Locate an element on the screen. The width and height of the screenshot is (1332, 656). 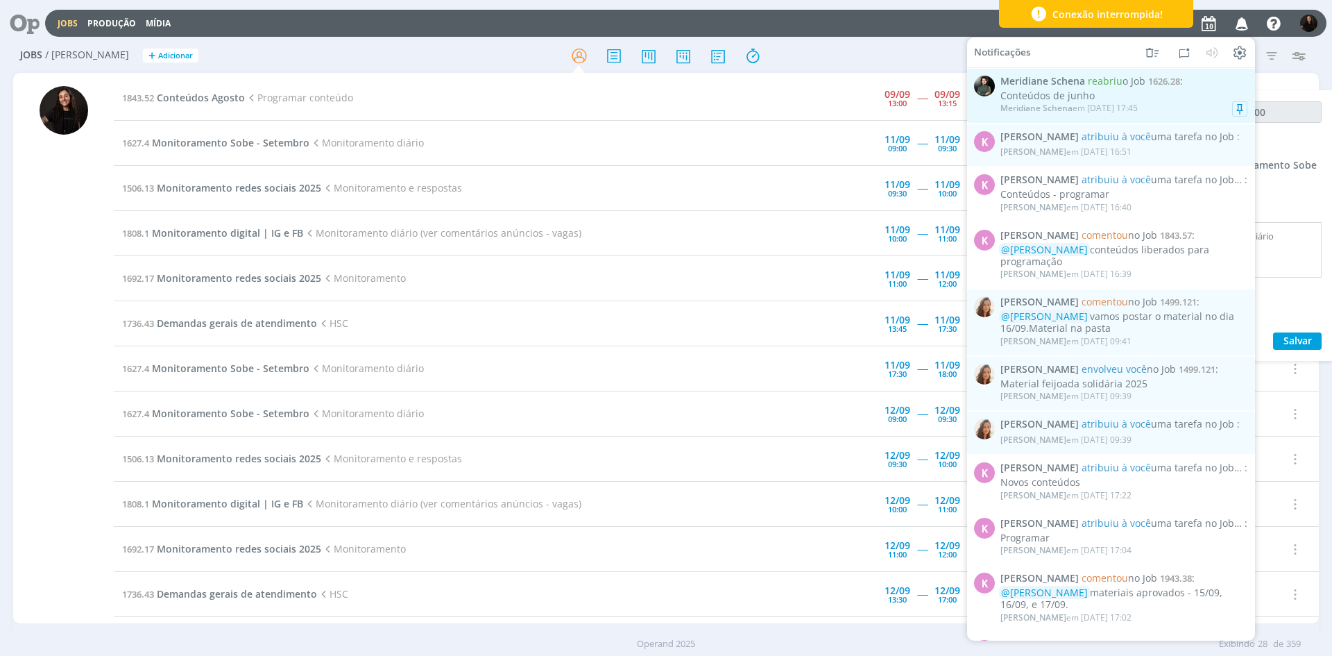
span: 1626.28 is located at coordinates (1164, 81).